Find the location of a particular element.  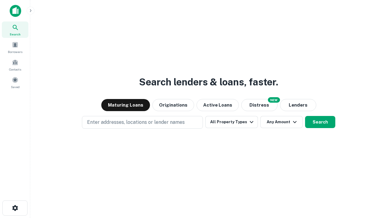

img: capitalize-icon.png is located at coordinates (15, 11).